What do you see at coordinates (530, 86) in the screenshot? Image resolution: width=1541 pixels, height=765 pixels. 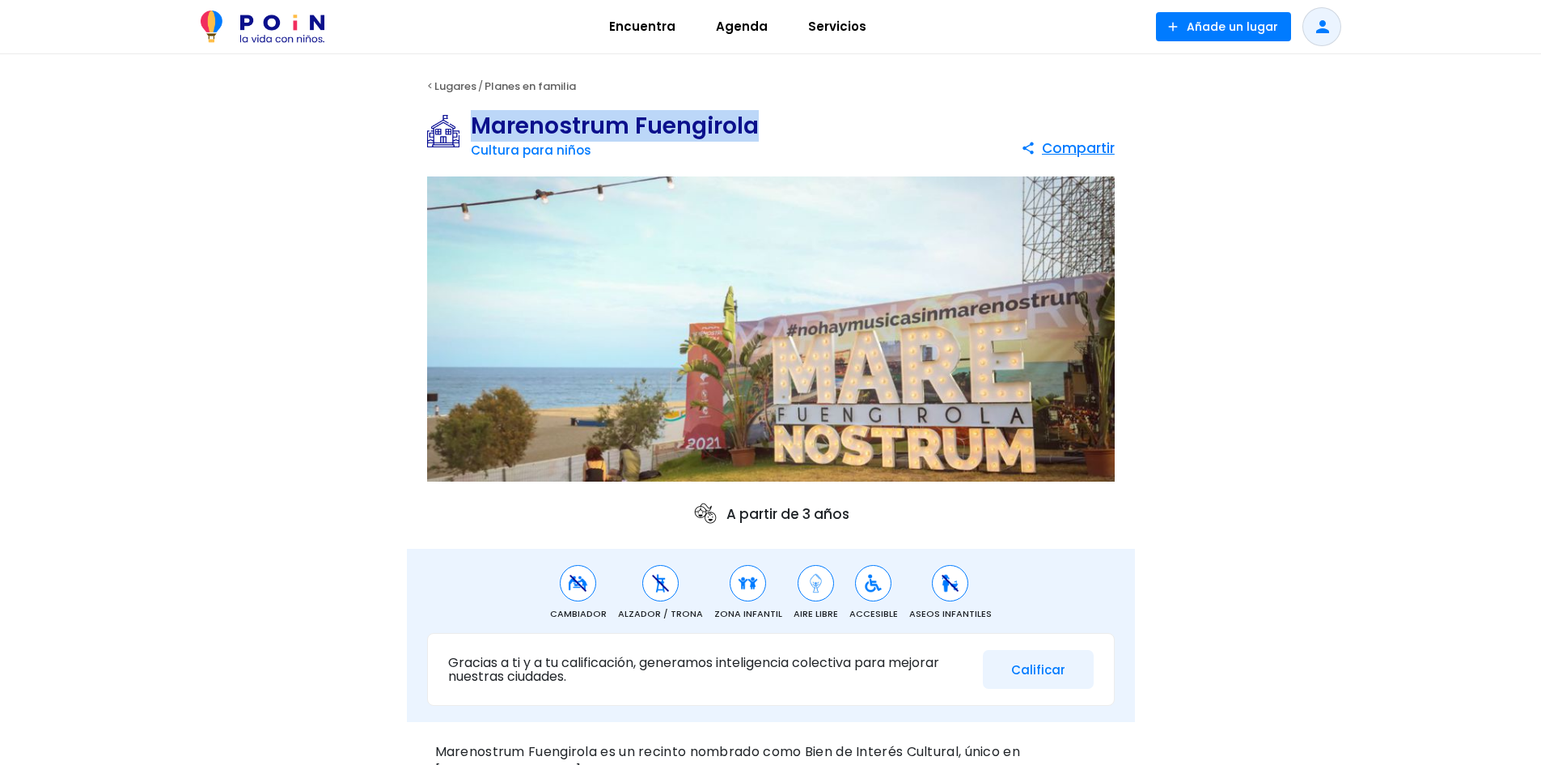 I see `a: Planes en familia` at bounding box center [530, 86].